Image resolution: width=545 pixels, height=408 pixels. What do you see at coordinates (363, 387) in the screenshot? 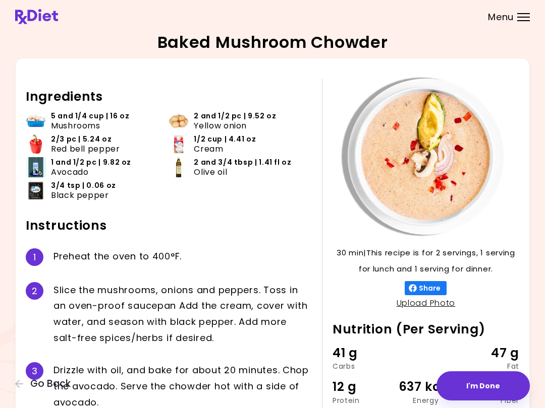
I see `div: 12 g` at bounding box center [363, 387].